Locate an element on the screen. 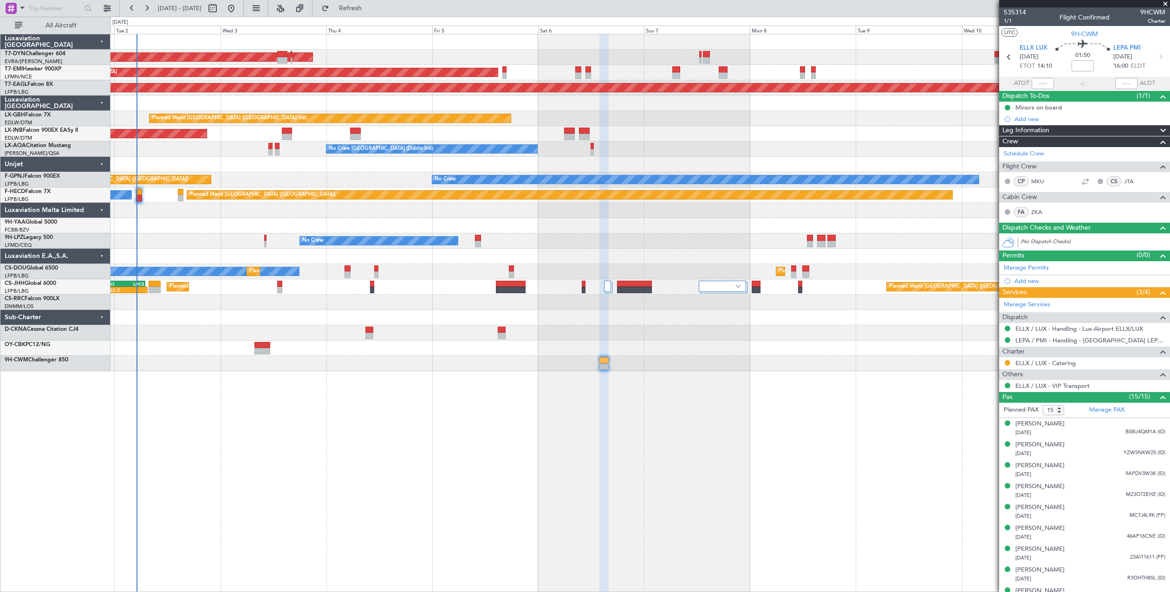 Image resolution: width=1170 pixels, height=592 pixels. div: Sun 7 is located at coordinates (697, 30).